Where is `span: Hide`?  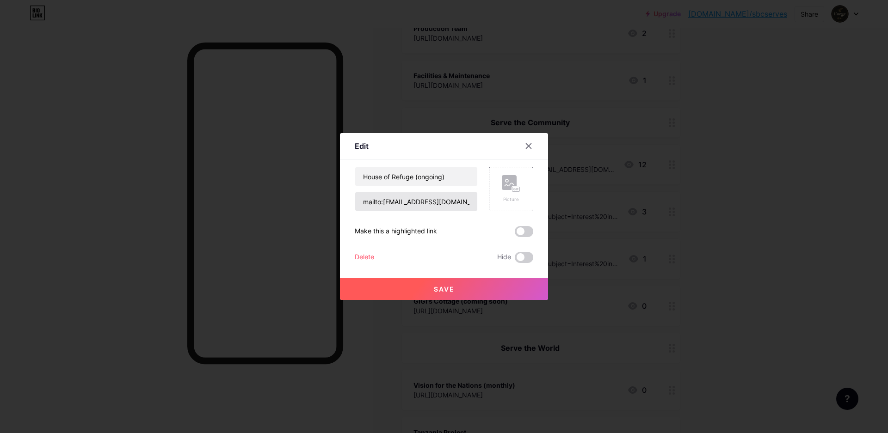
span: Hide is located at coordinates (504, 258).